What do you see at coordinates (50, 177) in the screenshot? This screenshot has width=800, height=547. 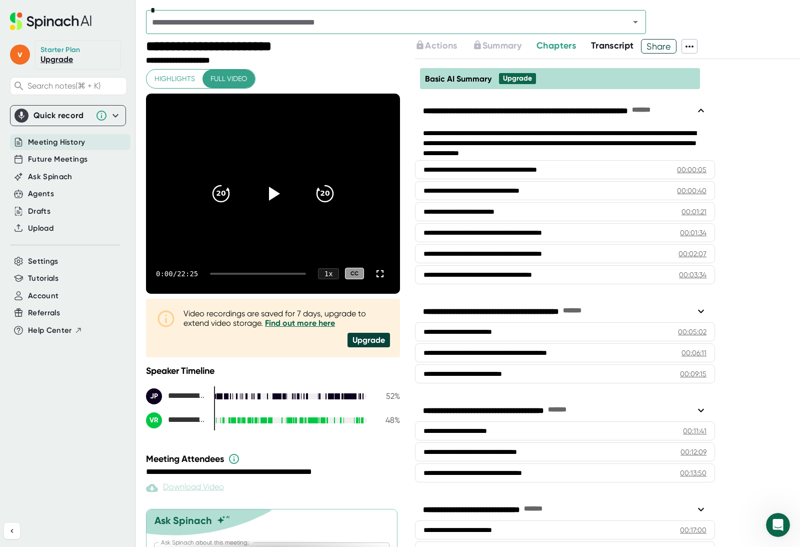 I see `button: Ask Spinach` at bounding box center [50, 177].